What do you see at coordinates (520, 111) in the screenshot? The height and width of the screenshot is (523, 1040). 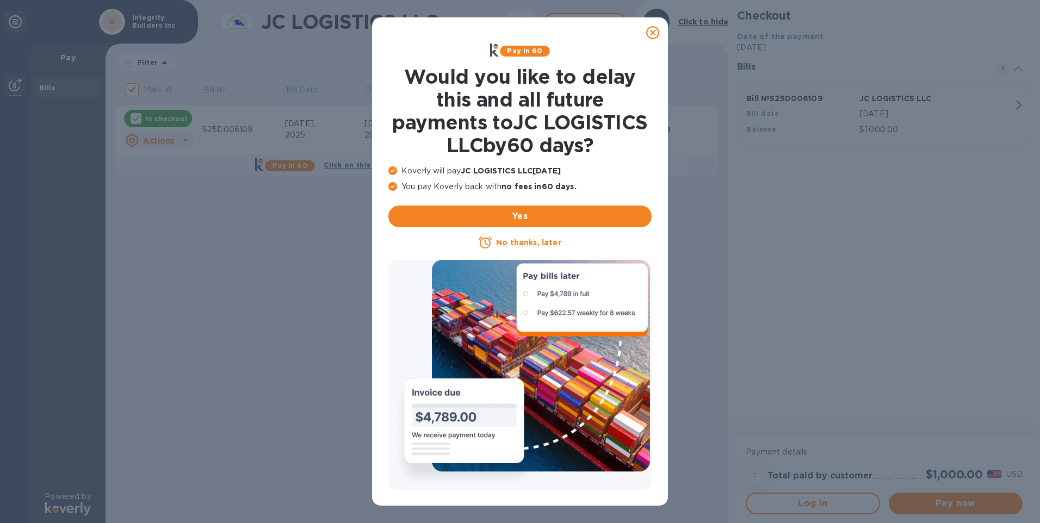 I see `h1: Would you like to delay this and all future payments to JC LOGISTICS LLC by 60 days ?` at bounding box center [520, 111].